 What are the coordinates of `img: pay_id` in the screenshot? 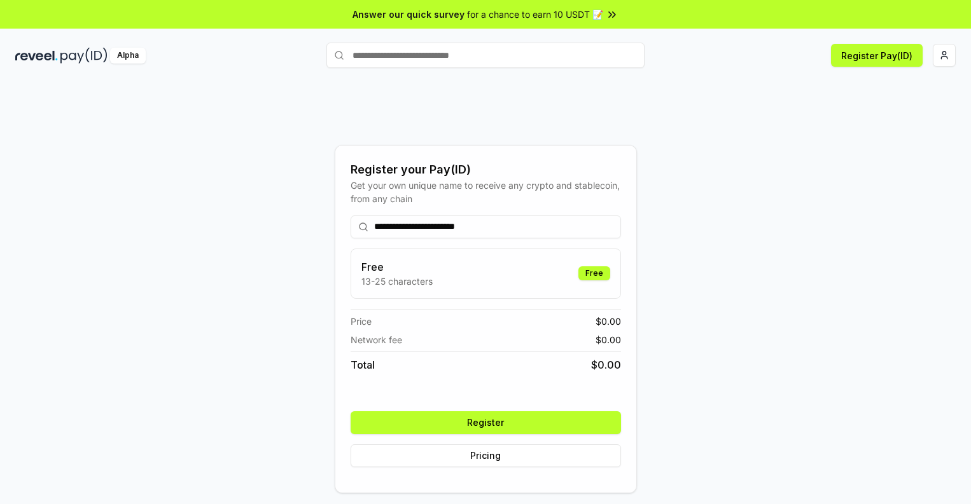 It's located at (84, 55).